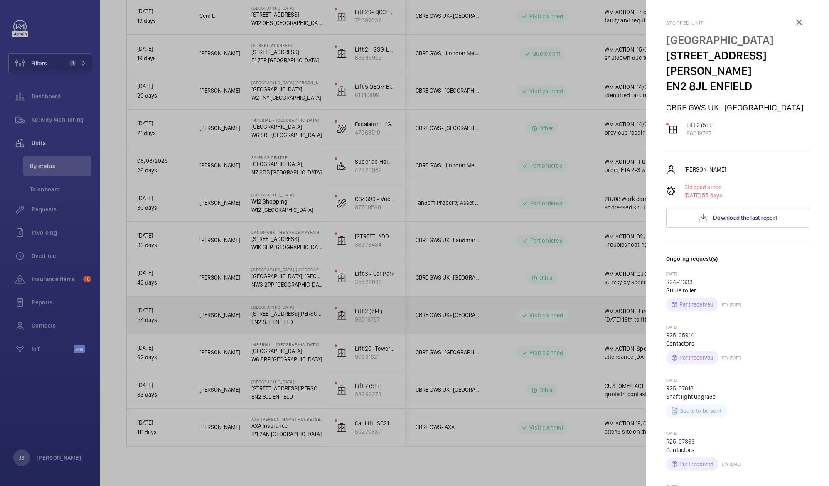 This screenshot has height=486, width=829. Describe the element at coordinates (680, 282) in the screenshot. I see `a: R24-11333` at that location.